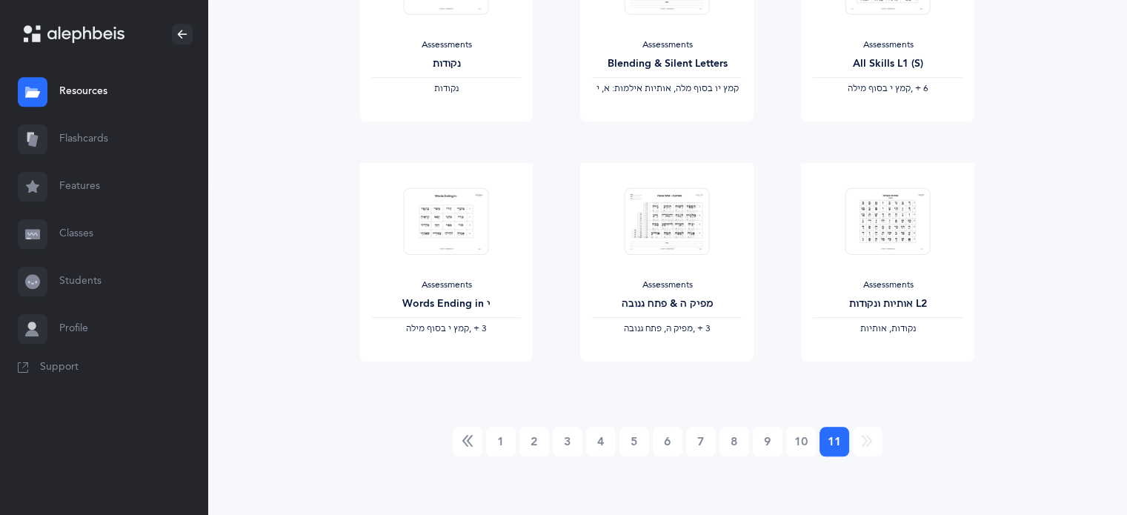  What do you see at coordinates (634, 442) in the screenshot?
I see `a: 5` at bounding box center [634, 442].